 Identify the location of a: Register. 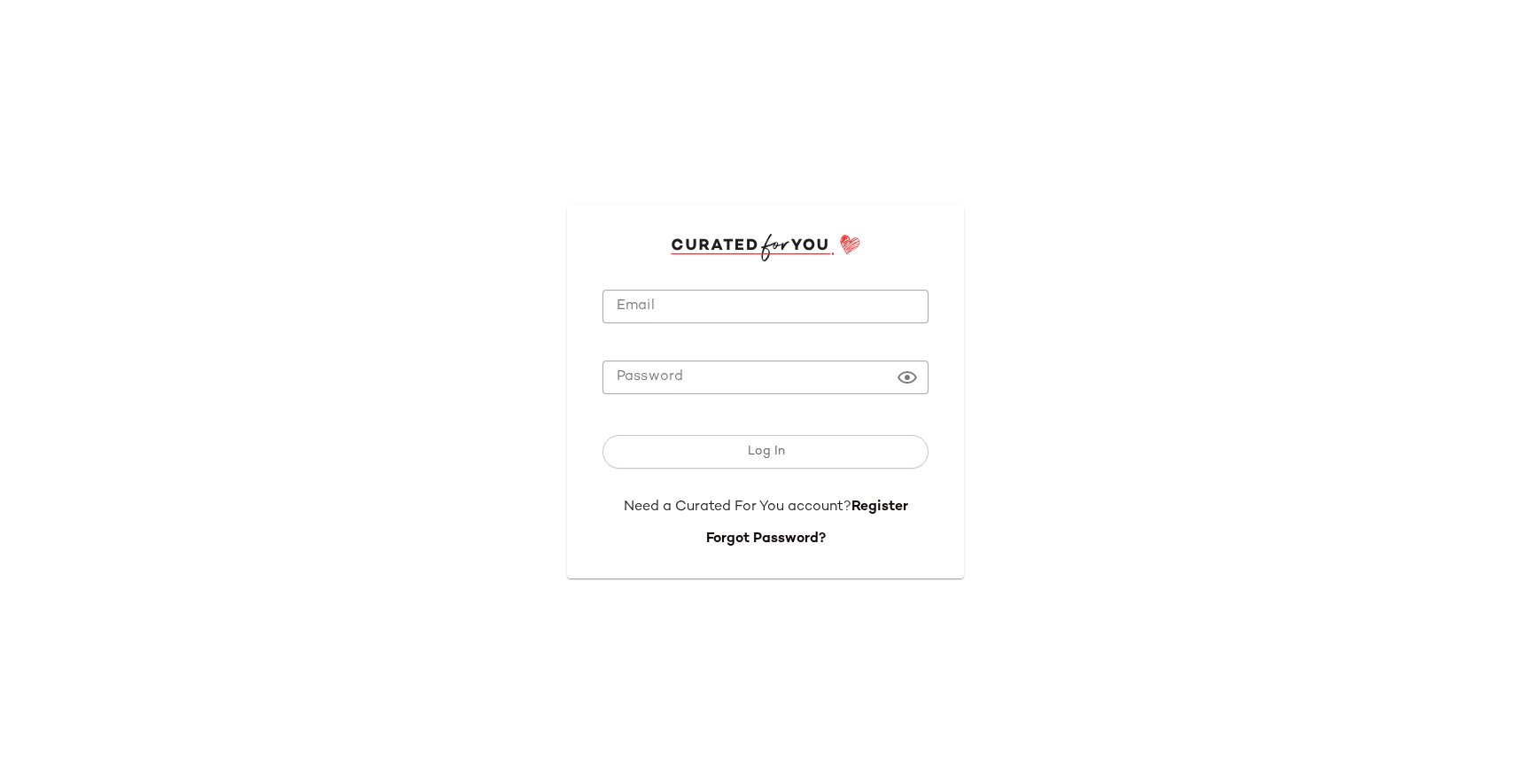
(880, 507).